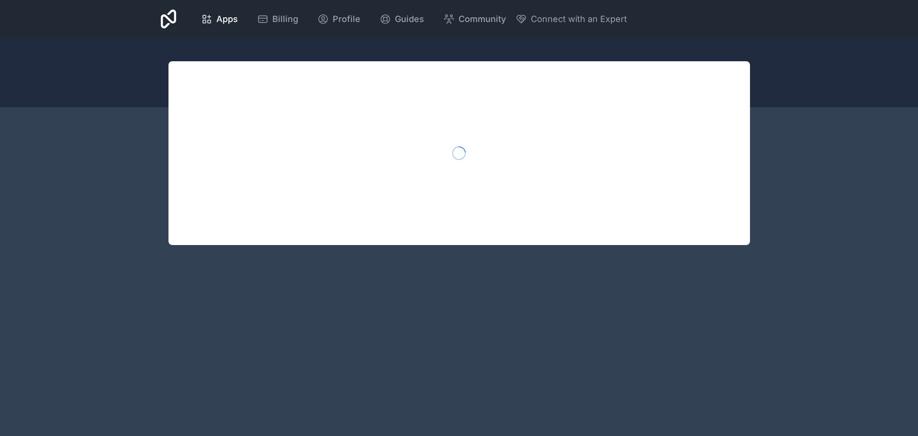 This screenshot has height=436, width=918. I want to click on span: Billing, so click(285, 19).